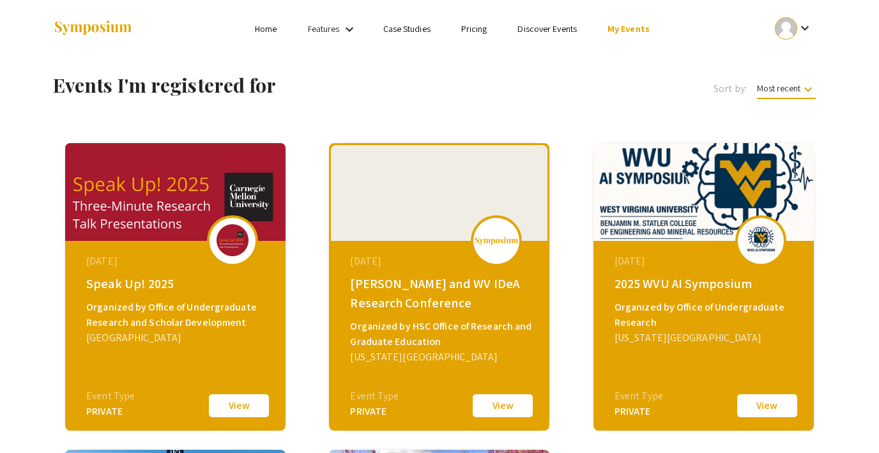 Image resolution: width=879 pixels, height=453 pixels. Describe the element at coordinates (805, 28) in the screenshot. I see `mat-icon: Expand account dropdown` at that location.